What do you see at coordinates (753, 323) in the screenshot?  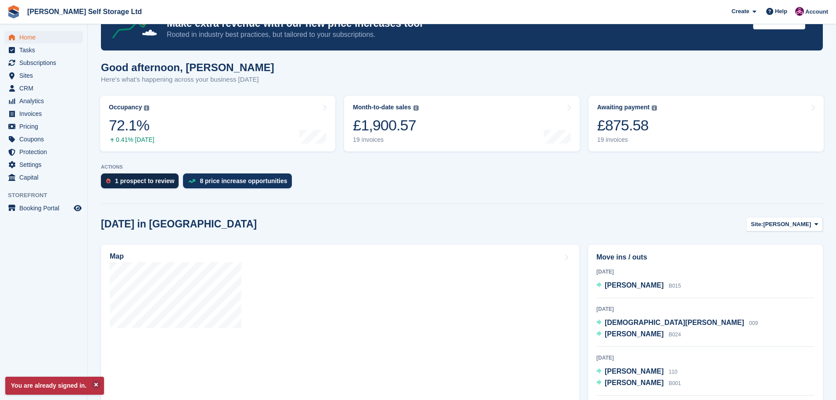 I see `span: 009` at bounding box center [753, 323].